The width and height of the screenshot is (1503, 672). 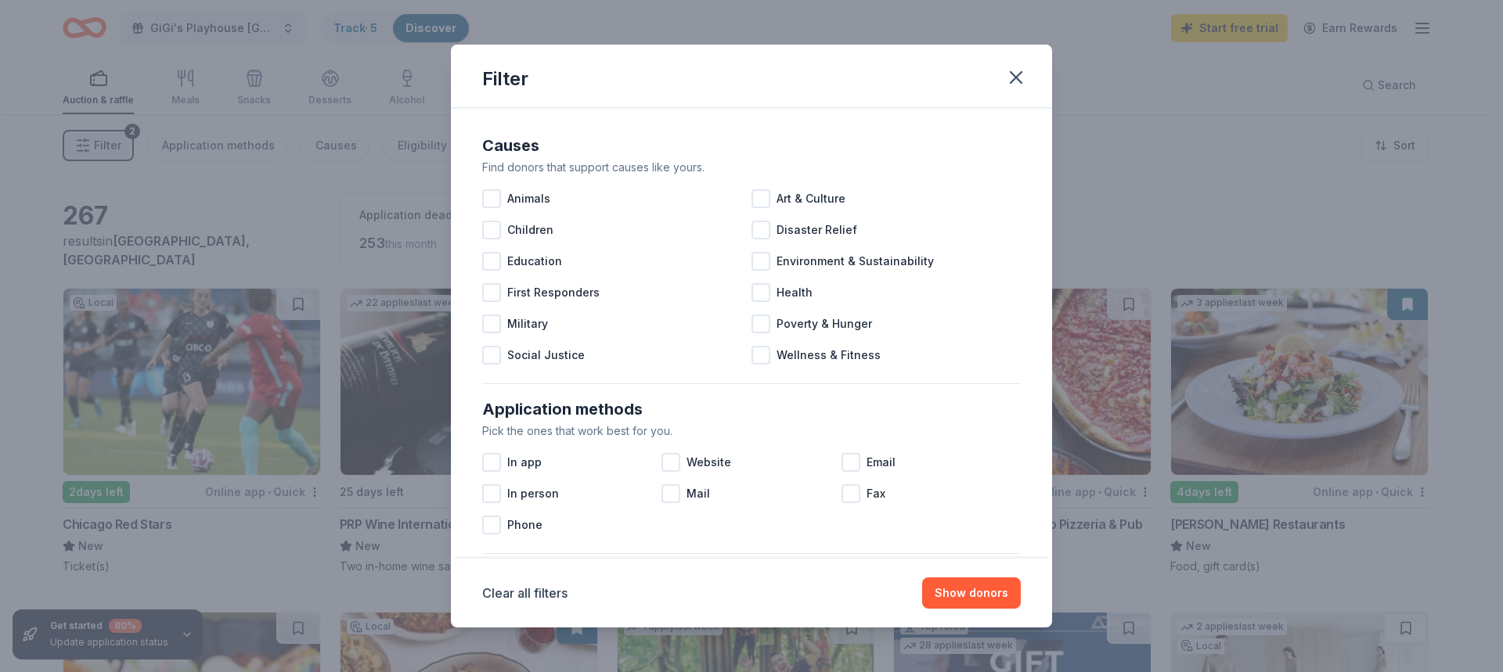 What do you see at coordinates (533, 494) in the screenshot?
I see `span: In person` at bounding box center [533, 494].